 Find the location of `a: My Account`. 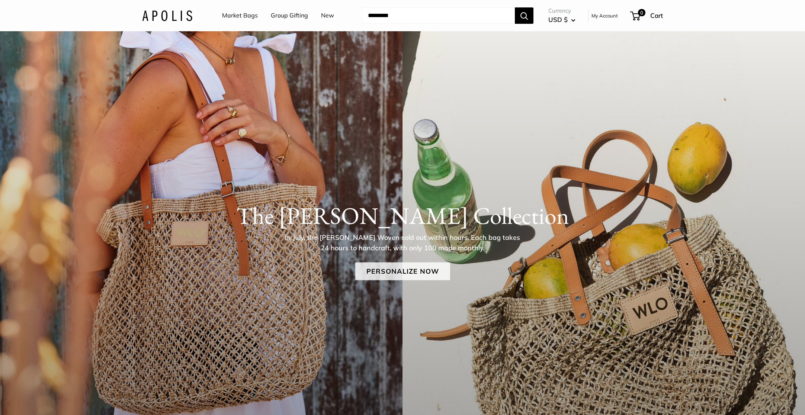

a: My Account is located at coordinates (605, 16).